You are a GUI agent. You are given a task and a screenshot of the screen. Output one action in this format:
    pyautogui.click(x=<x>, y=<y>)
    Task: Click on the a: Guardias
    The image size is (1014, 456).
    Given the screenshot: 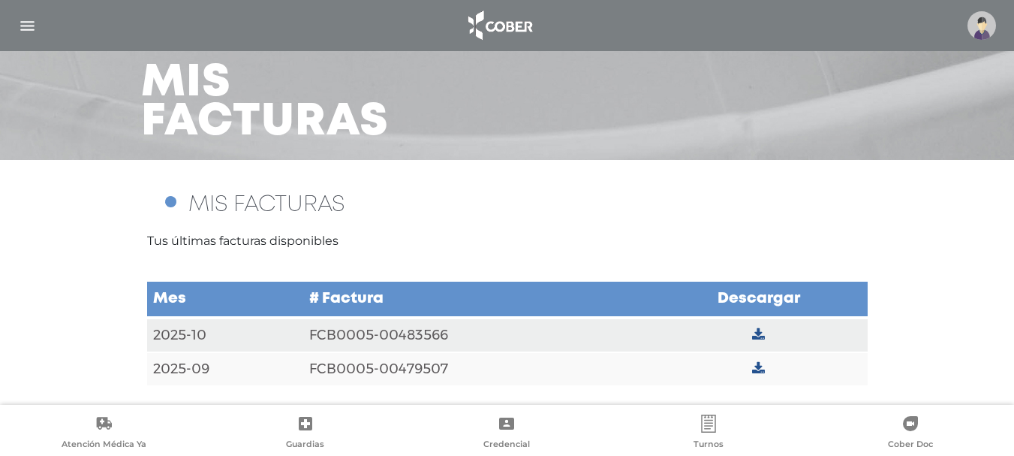 What is the action you would take?
    pyautogui.click(x=306, y=433)
    